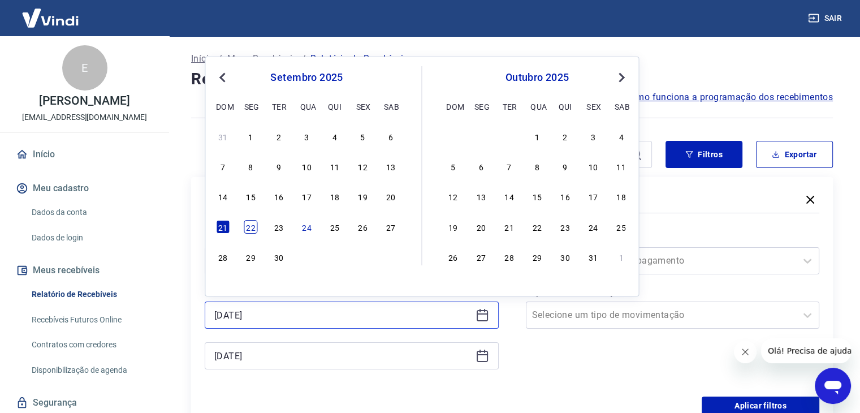  Describe the element at coordinates (335, 136) in the screenshot. I see `div: Choose quinta-feira, 4 de setembro de 2025` at that location.